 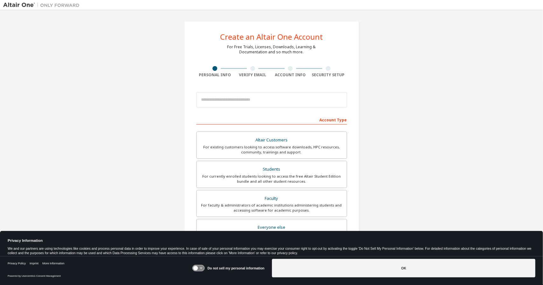 What do you see at coordinates (271, 199) in the screenshot?
I see `div: Faculty` at bounding box center [271, 199].